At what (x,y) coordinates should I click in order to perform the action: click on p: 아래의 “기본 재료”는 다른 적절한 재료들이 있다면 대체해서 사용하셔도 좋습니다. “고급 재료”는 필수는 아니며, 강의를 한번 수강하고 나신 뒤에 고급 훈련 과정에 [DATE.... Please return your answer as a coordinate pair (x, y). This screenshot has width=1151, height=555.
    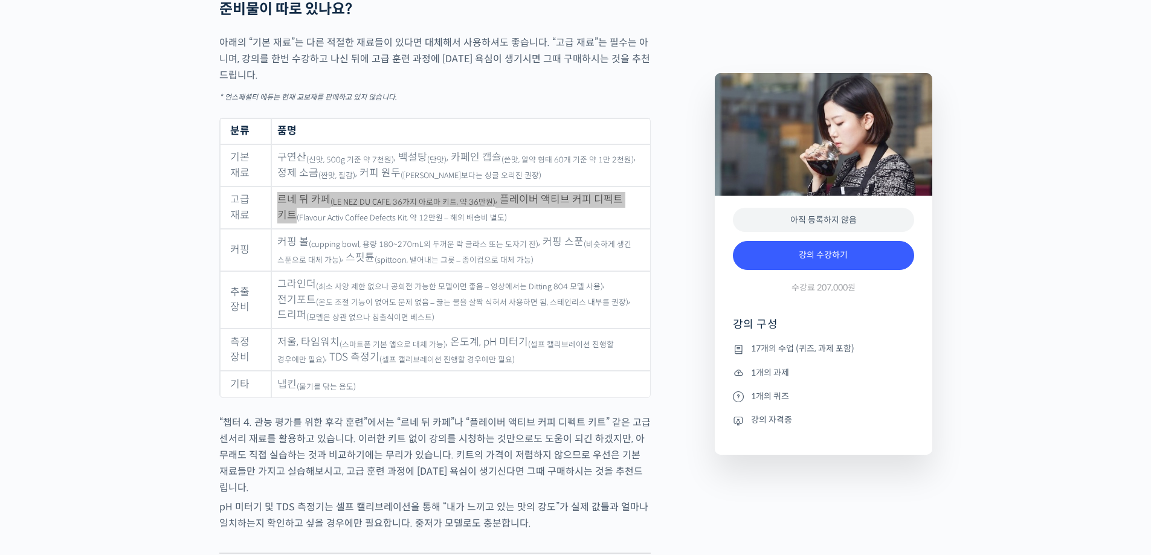
    Looking at the image, I should click on (435, 59).